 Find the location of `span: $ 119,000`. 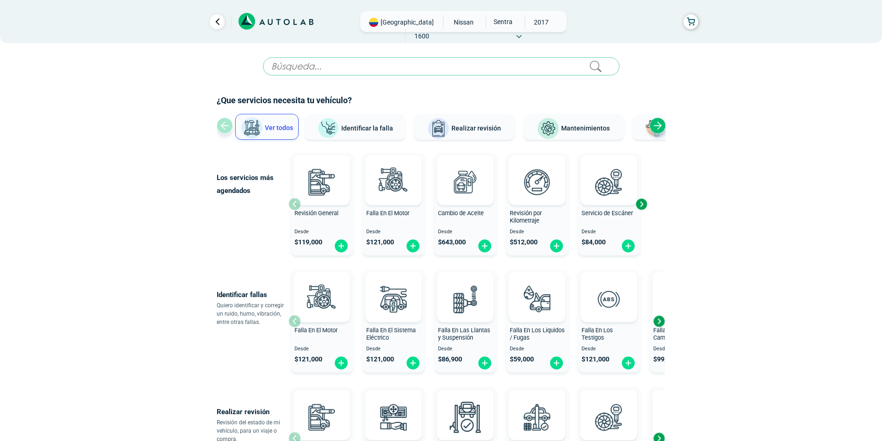

span: $ 119,000 is located at coordinates (308, 242).